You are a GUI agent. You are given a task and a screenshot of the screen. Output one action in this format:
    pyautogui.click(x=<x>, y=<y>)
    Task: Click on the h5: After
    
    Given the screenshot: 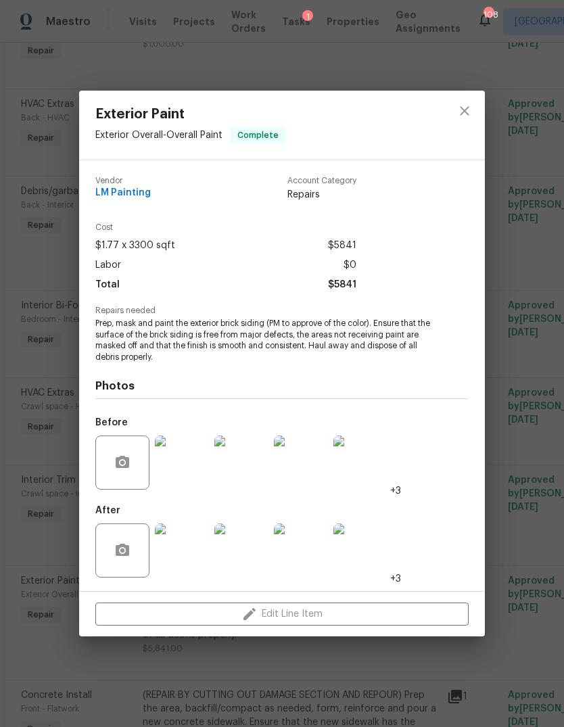 What is the action you would take?
    pyautogui.click(x=108, y=510)
    